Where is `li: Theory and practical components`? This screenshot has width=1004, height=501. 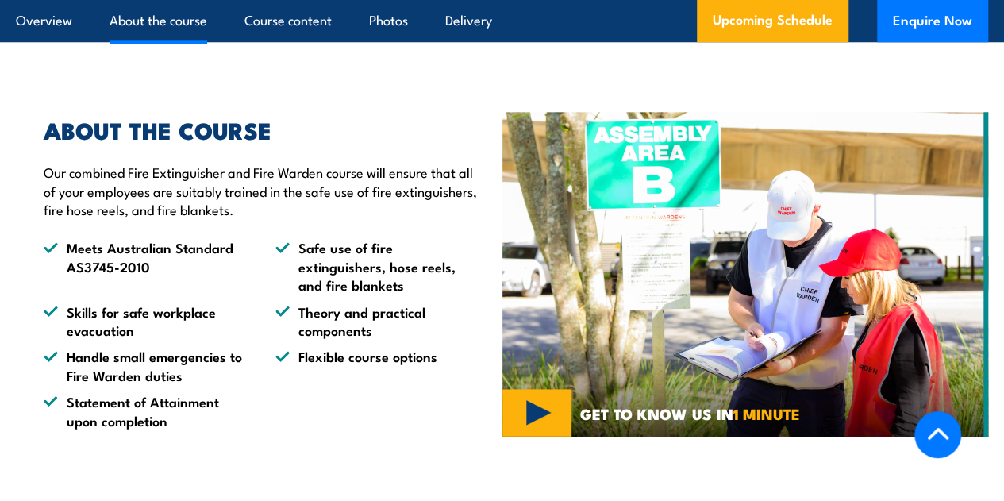
li: Theory and practical components is located at coordinates (377, 321).